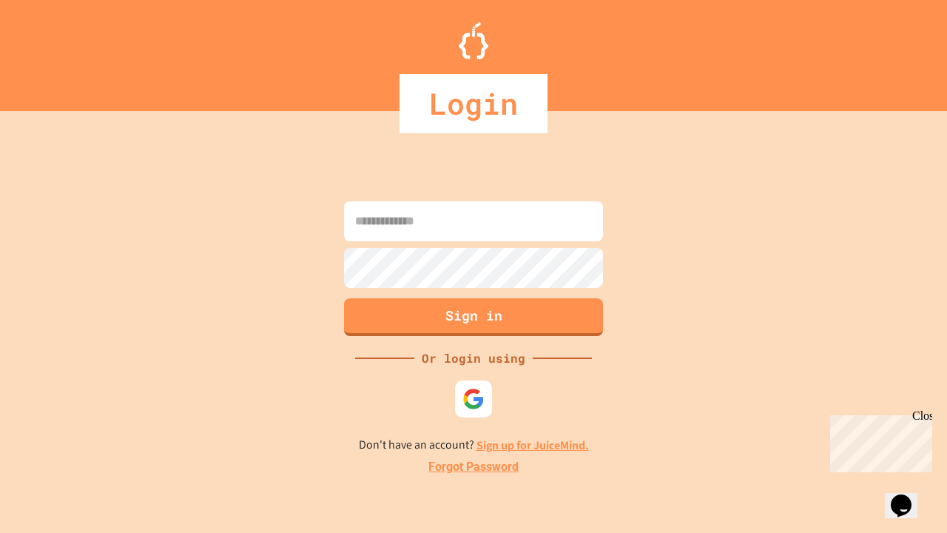 The height and width of the screenshot is (533, 947). I want to click on a: Sign up for JuiceMind., so click(533, 445).